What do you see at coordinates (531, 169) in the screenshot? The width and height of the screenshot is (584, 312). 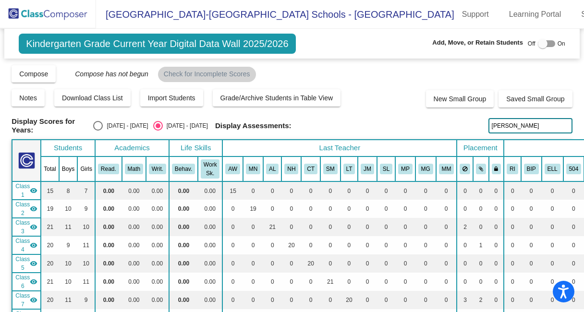 I see `button: BIP` at bounding box center [531, 169].